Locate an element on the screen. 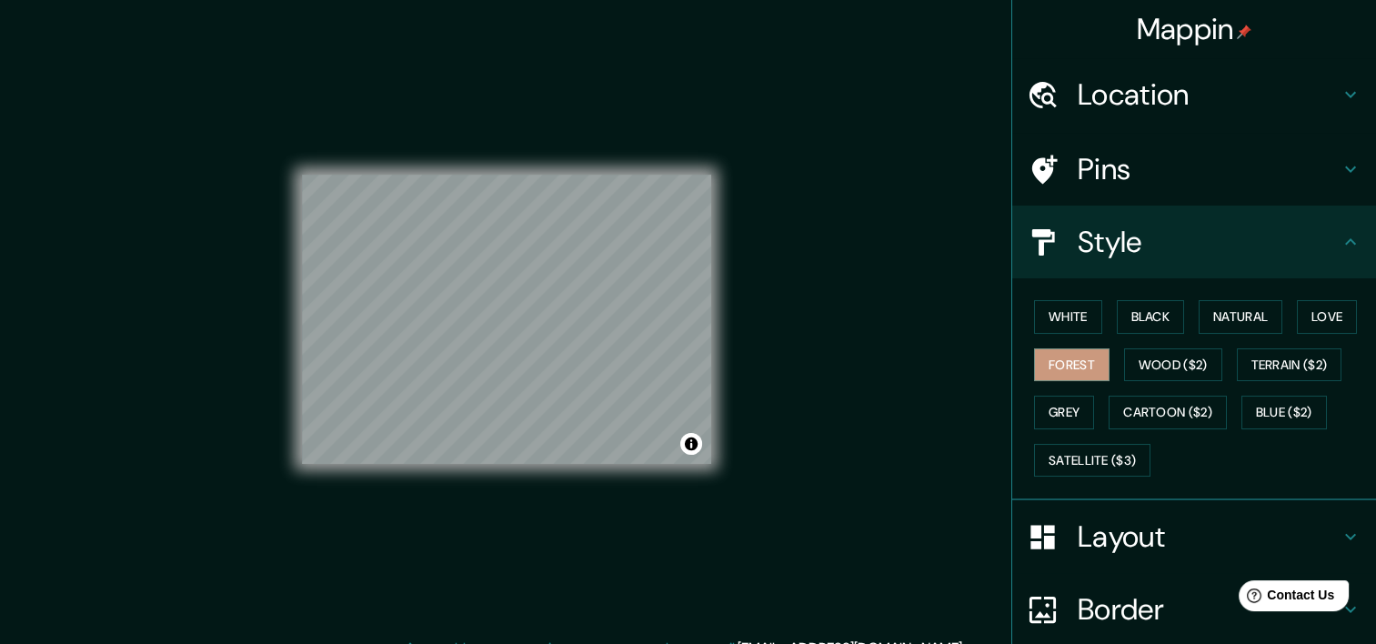  h4: Border is located at coordinates (1209, 609).